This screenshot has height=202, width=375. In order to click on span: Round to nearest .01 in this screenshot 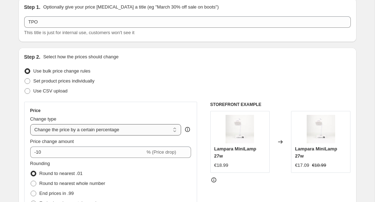, I will do `click(61, 173)`.